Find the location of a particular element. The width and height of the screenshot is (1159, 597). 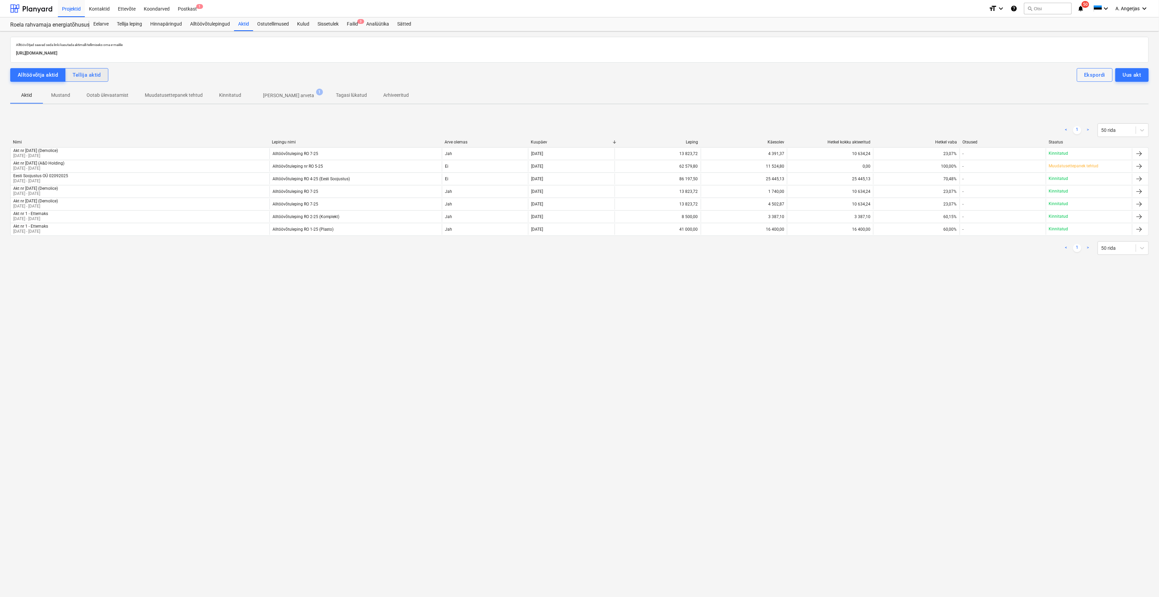

div: Failid is located at coordinates (352, 24).